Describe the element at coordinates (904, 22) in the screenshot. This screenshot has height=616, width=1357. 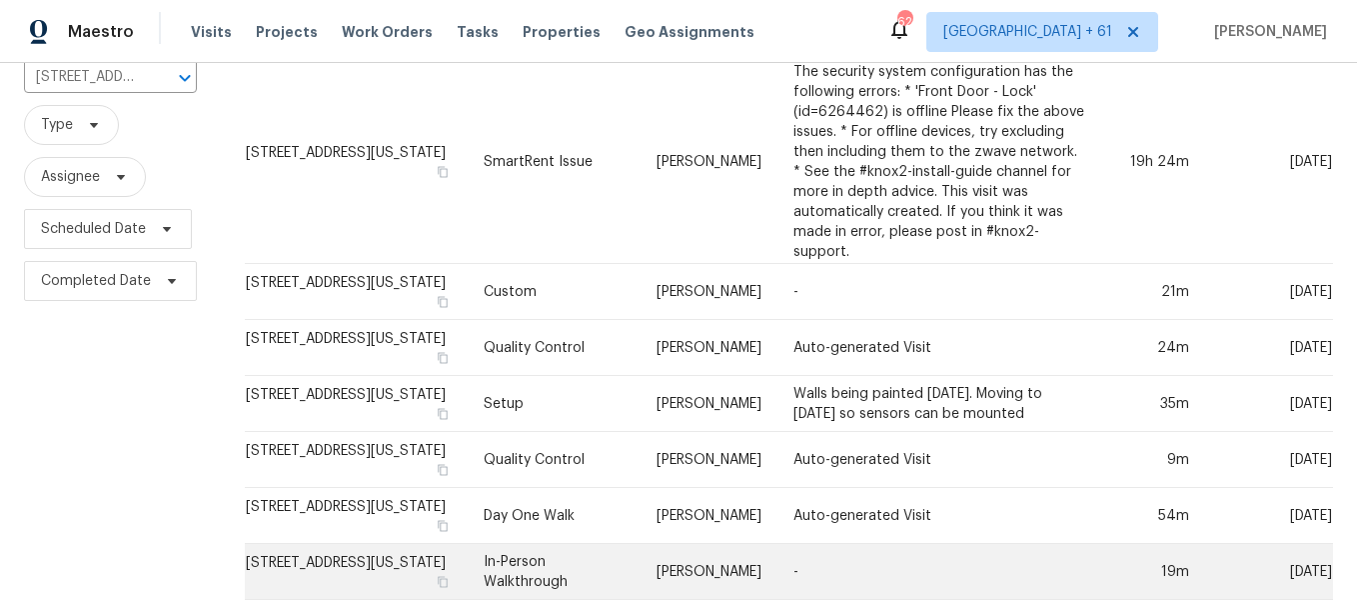
I see `div: 628` at that location.